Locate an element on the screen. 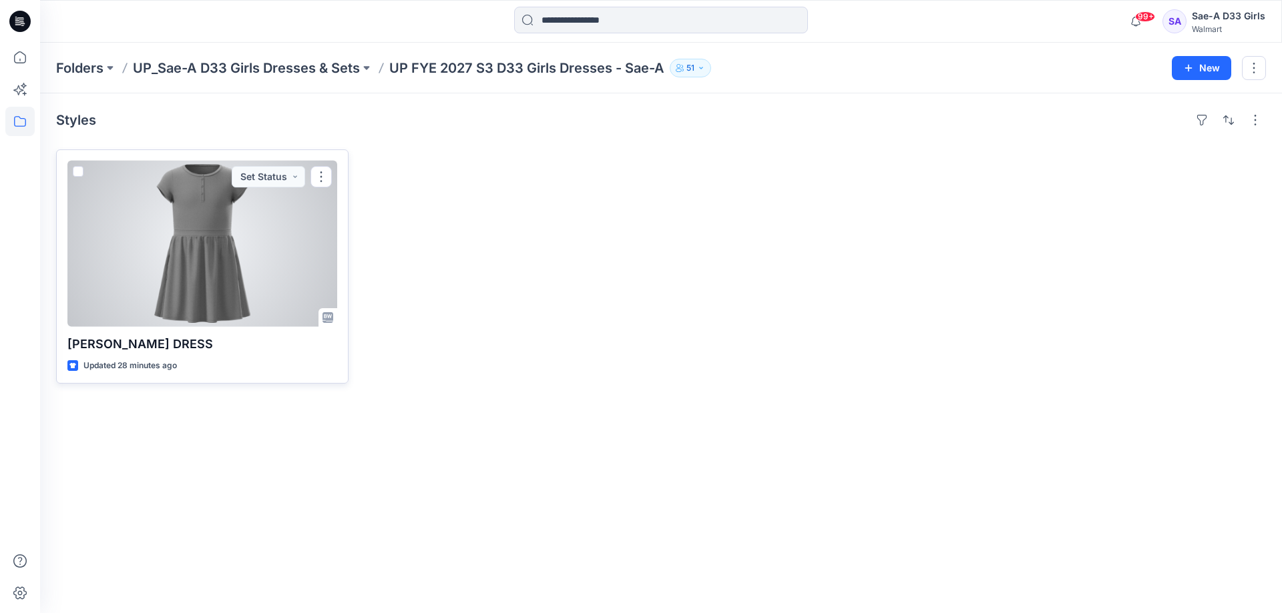 This screenshot has width=1282, height=613. p: Folders is located at coordinates (79, 68).